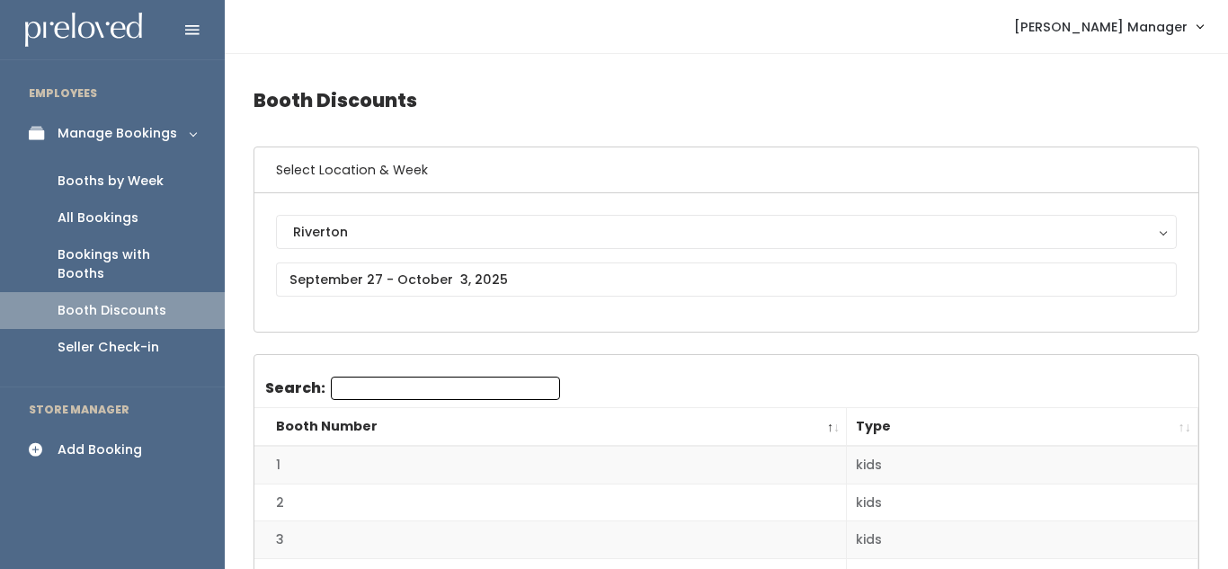 This screenshot has height=569, width=1228. I want to click on input: Search:, so click(445, 388).